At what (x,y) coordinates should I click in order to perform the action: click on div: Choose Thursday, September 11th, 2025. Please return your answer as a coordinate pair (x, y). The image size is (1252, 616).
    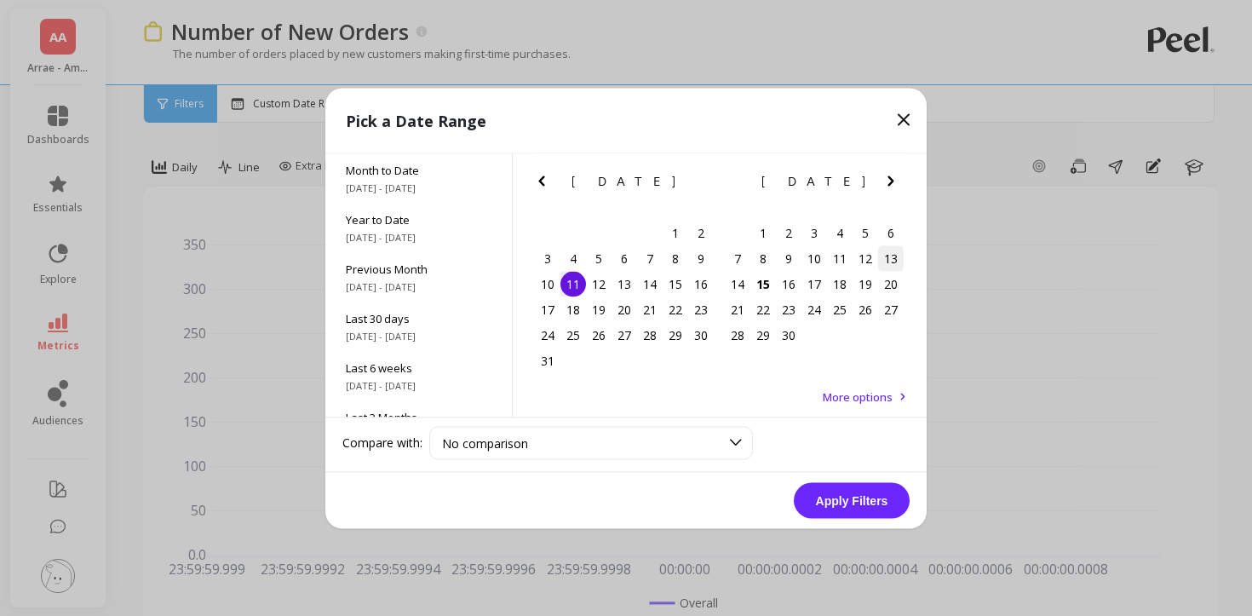
    Looking at the image, I should click on (839, 258).